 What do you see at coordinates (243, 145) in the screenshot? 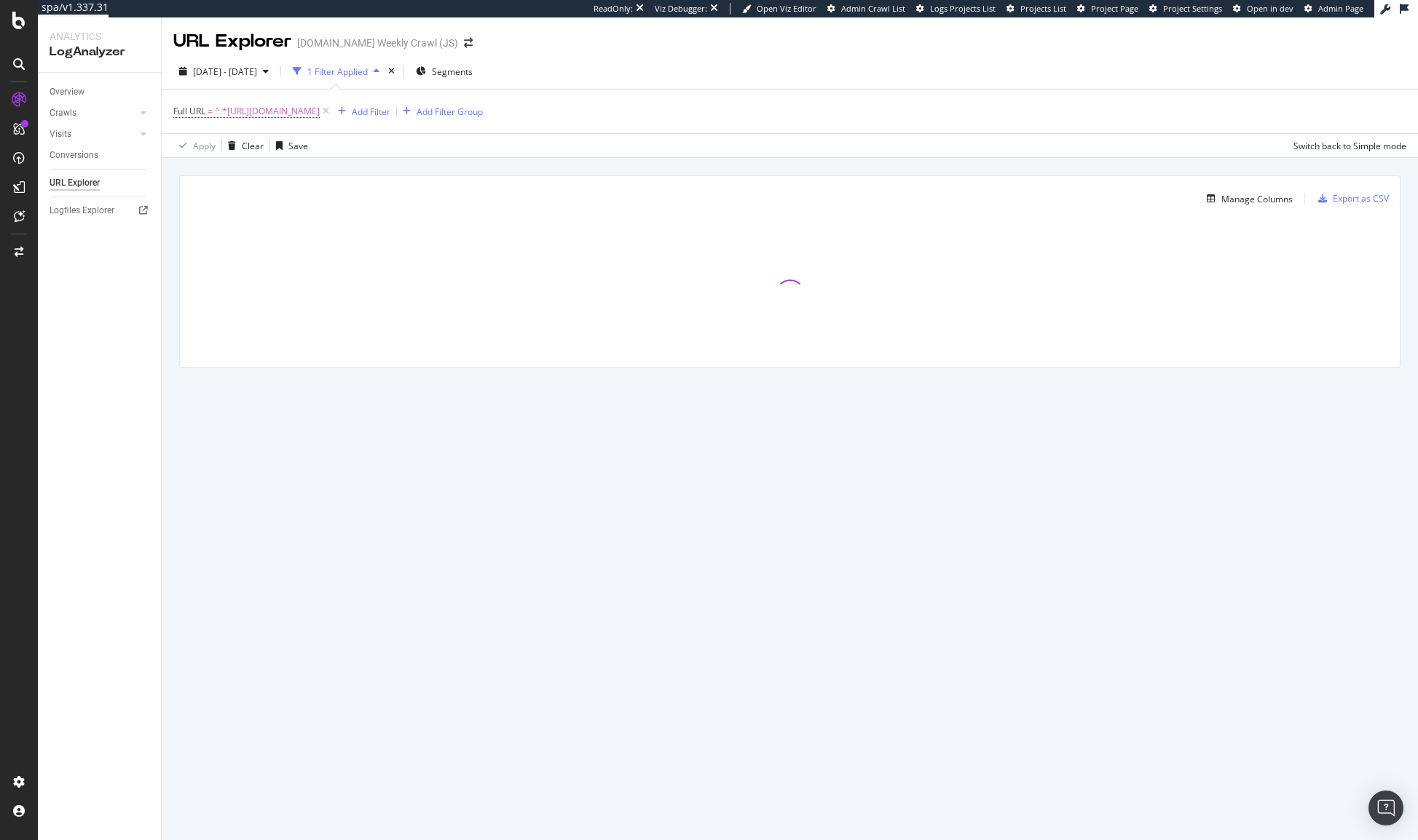
I see `button: Clear` at bounding box center [243, 145].